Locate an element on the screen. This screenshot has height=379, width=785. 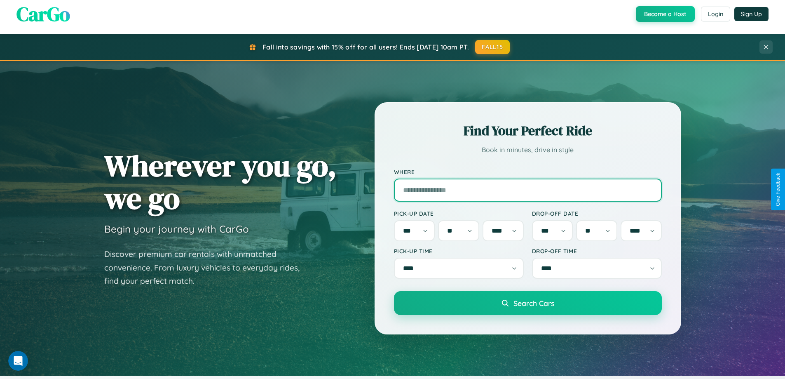
button: Become a Host is located at coordinates (665, 14).